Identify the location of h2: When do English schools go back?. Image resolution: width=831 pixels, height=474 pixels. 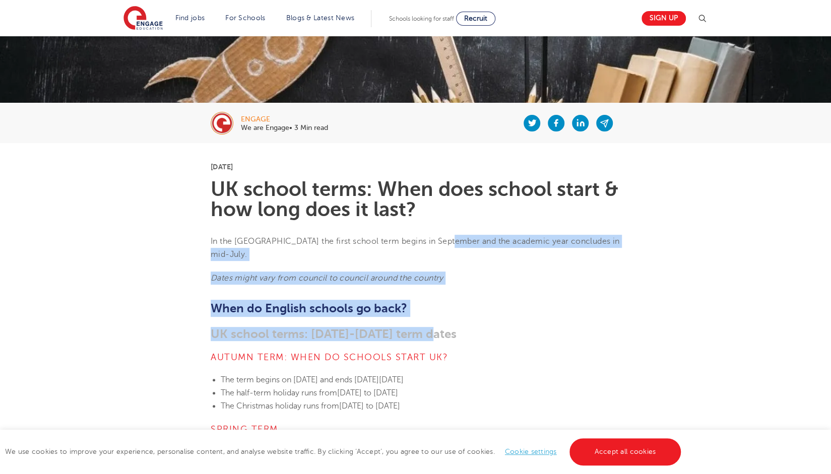
(415, 309).